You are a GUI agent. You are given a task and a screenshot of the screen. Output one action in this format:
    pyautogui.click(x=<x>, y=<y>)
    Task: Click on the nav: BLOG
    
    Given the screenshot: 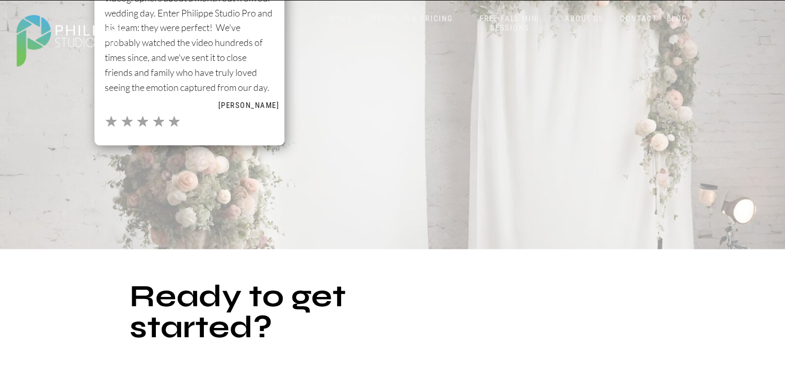 What is the action you would take?
    pyautogui.click(x=677, y=19)
    